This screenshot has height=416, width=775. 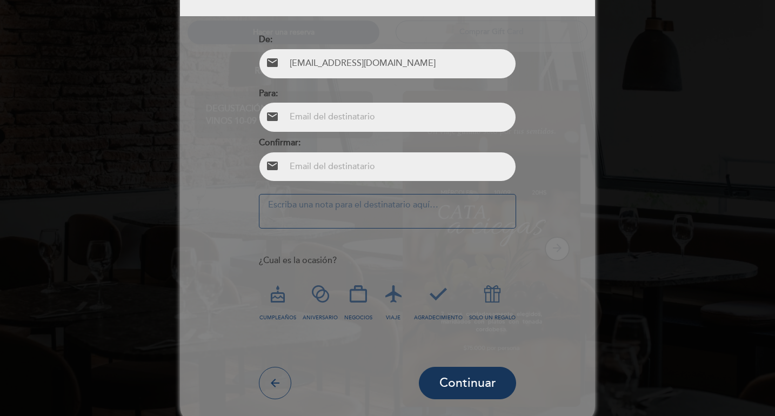 What do you see at coordinates (393, 318) in the screenshot?
I see `span: VIAJE` at bounding box center [393, 318].